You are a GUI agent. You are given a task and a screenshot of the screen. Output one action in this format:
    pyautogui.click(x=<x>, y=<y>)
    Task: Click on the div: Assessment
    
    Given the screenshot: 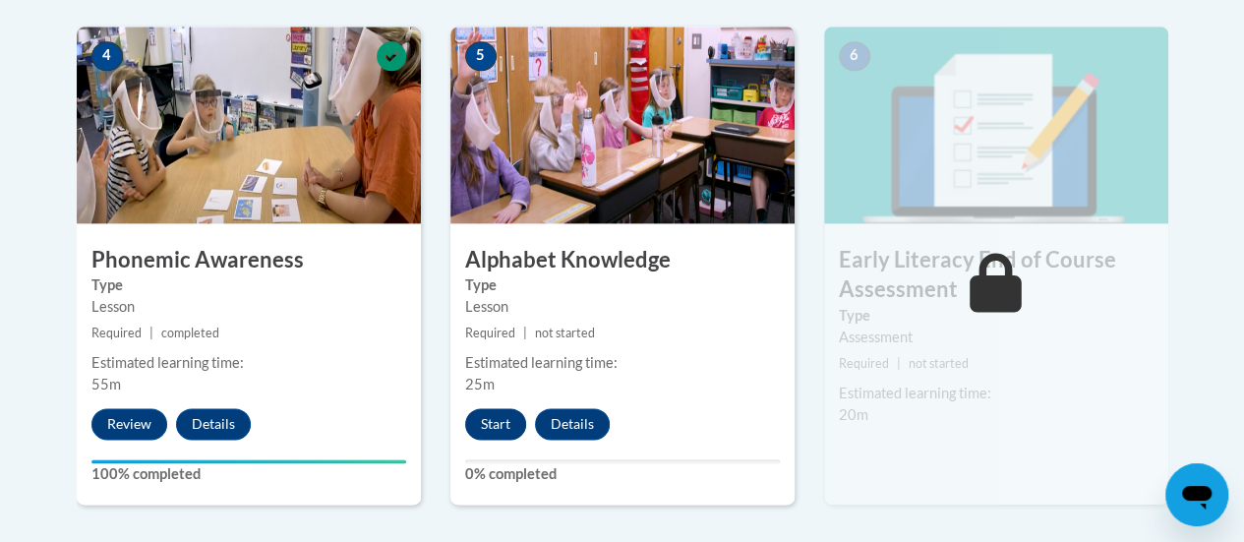 What is the action you would take?
    pyautogui.click(x=996, y=337)
    